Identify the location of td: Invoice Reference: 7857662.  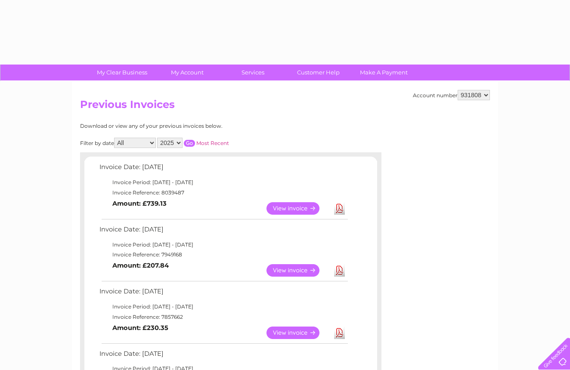
(223, 317).